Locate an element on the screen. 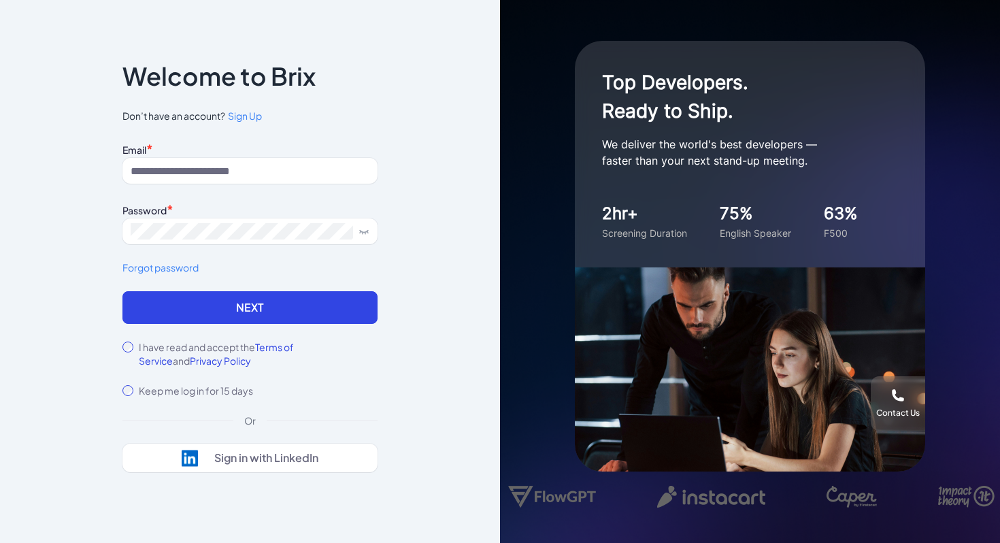 The width and height of the screenshot is (1000, 543). div: Or is located at coordinates (250, 420).